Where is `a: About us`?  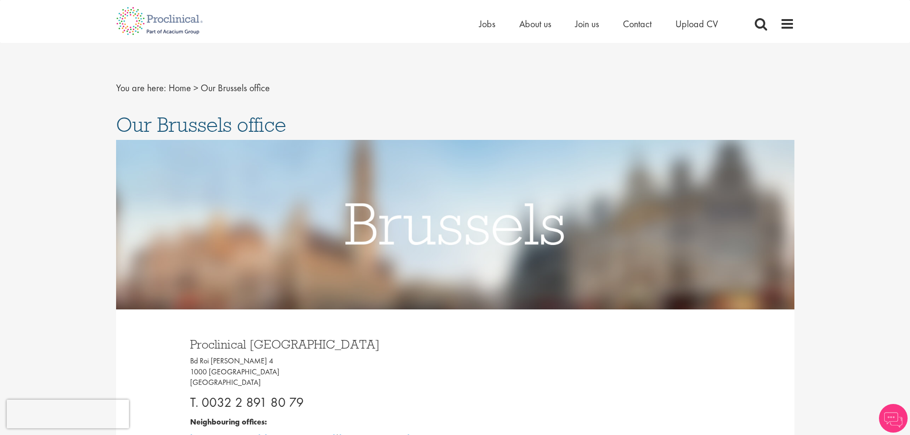 a: About us is located at coordinates (535, 24).